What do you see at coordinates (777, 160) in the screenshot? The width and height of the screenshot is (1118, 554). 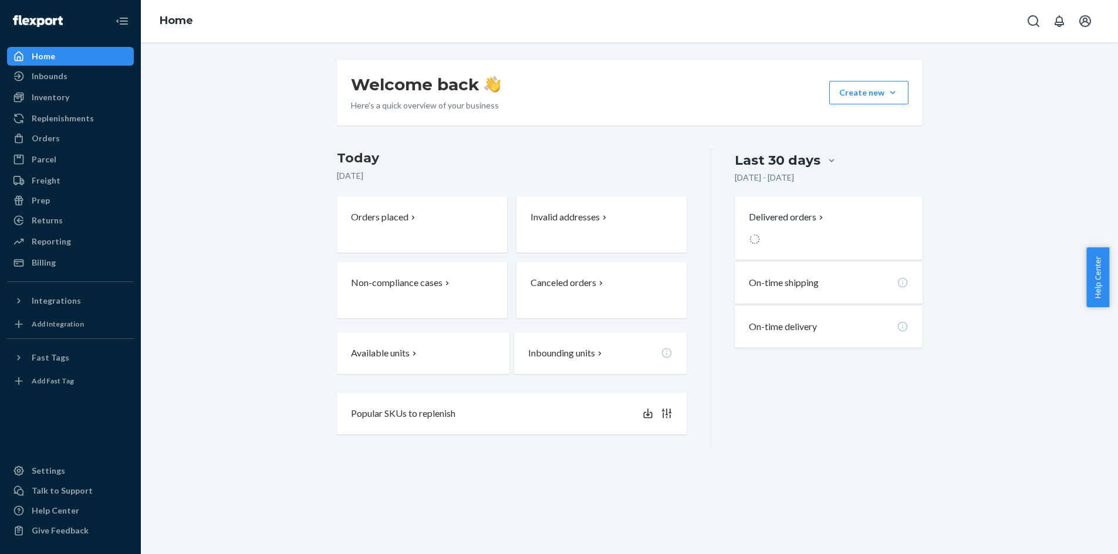 I see `div: Last 30 days` at bounding box center [777, 160].